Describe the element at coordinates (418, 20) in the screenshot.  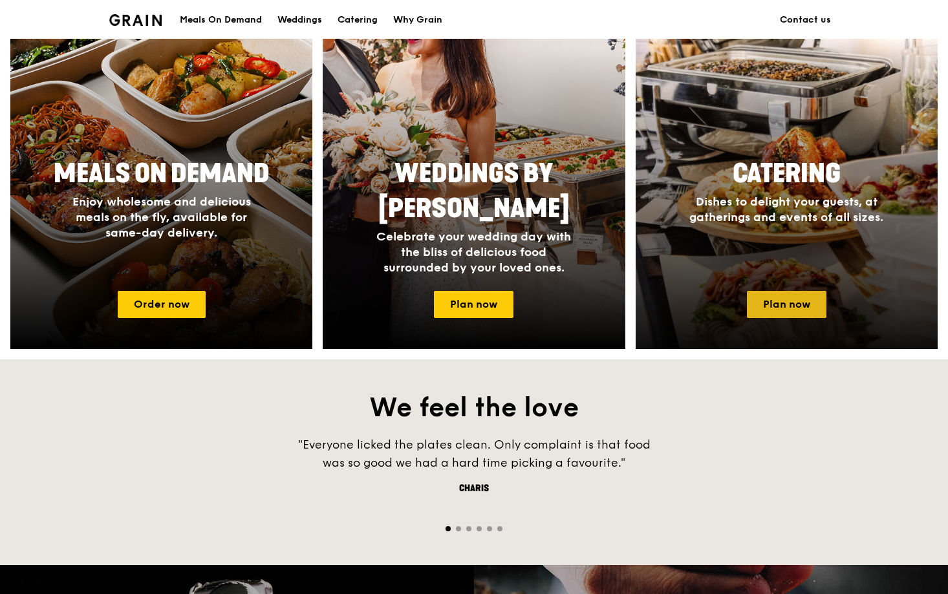
I see `div: Why Grain` at that location.